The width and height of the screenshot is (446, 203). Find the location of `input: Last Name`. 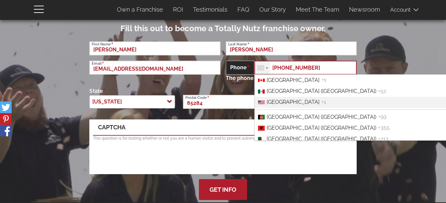

input: Last Name is located at coordinates (292, 49).